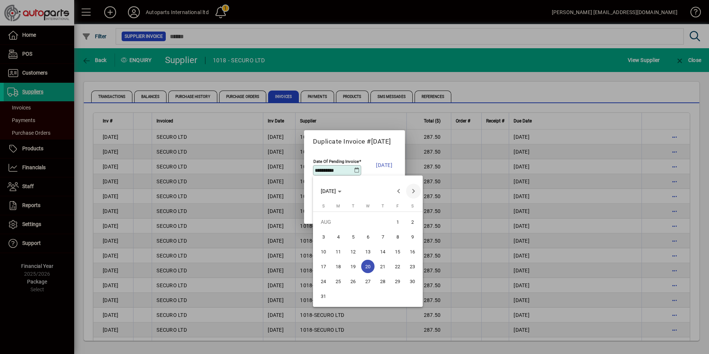 This screenshot has width=709, height=354. I want to click on button: Sat Aug 02 2025, so click(412, 222).